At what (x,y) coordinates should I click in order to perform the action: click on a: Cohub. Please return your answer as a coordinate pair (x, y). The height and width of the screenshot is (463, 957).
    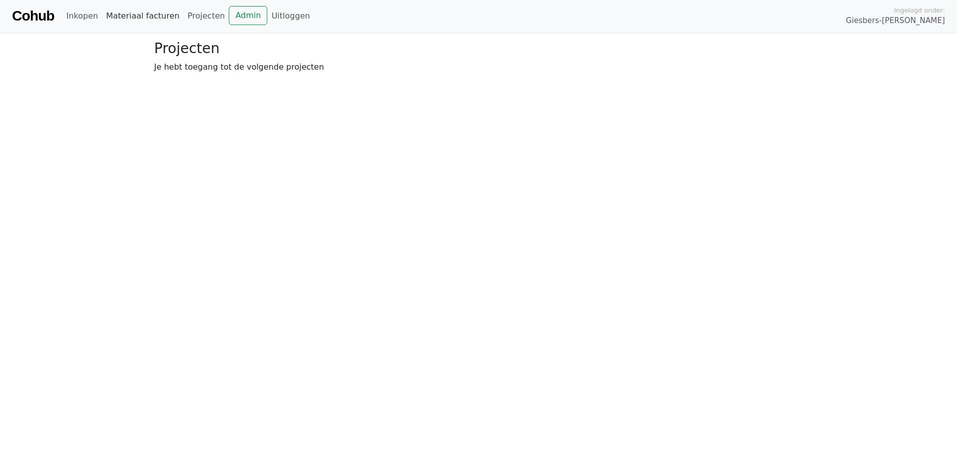
    Looking at the image, I should click on (33, 16).